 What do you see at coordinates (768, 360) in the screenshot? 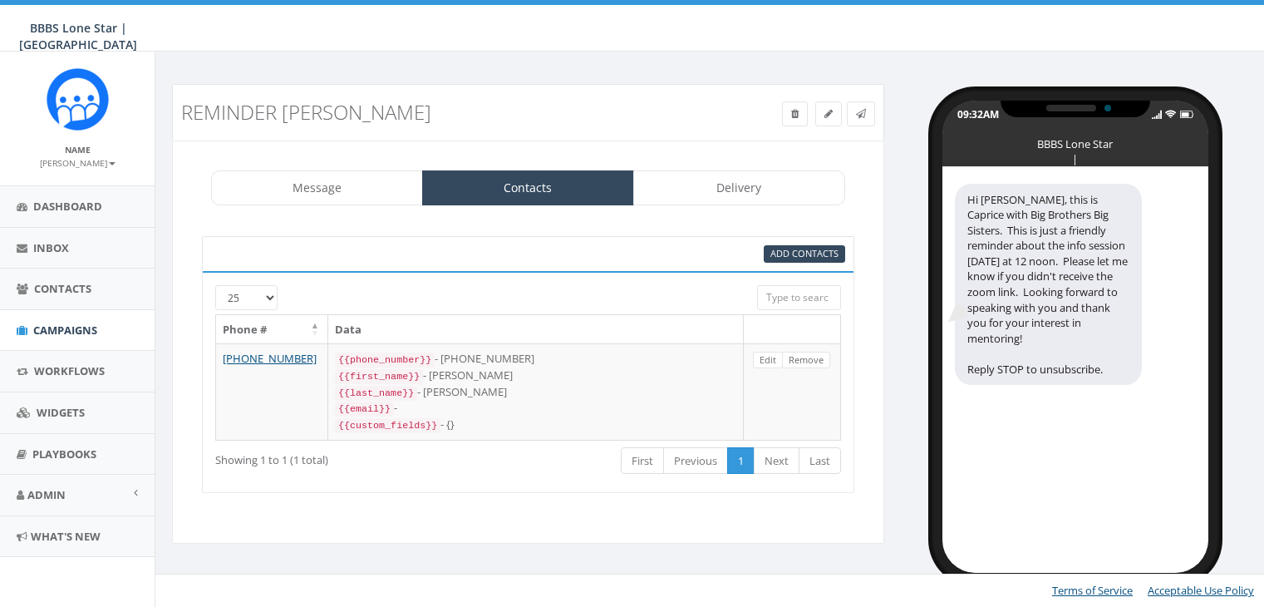
I see `a: Edit` at bounding box center [768, 360].